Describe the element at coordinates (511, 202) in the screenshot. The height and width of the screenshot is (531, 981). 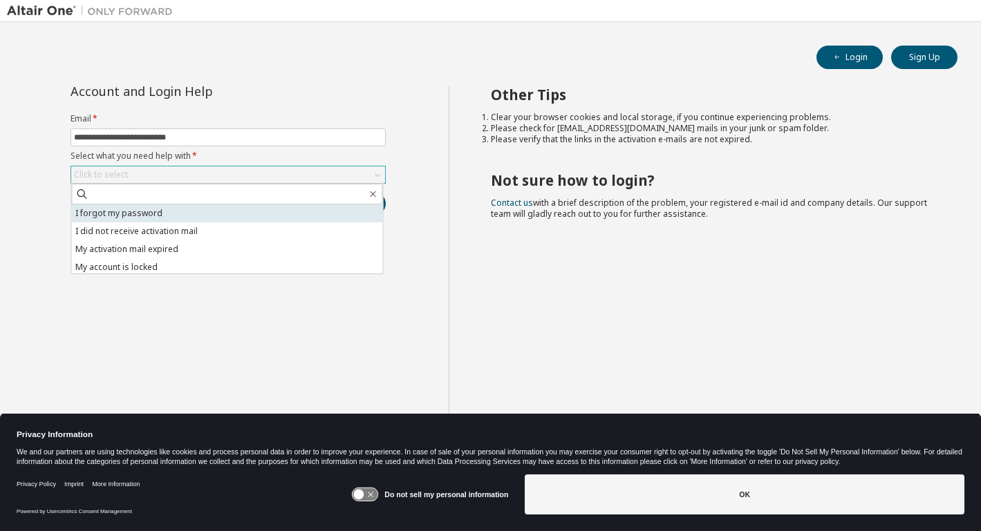
I see `a: Contact us` at that location.